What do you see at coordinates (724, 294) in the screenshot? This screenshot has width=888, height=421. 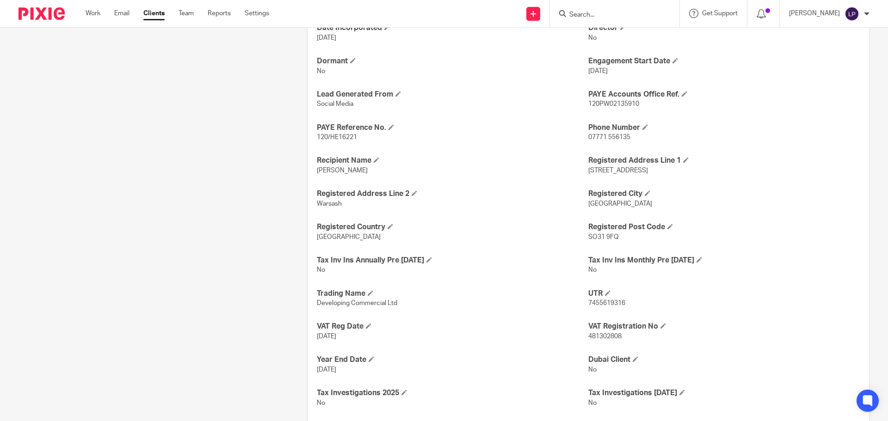 I see `h4: UTR` at bounding box center [724, 294].